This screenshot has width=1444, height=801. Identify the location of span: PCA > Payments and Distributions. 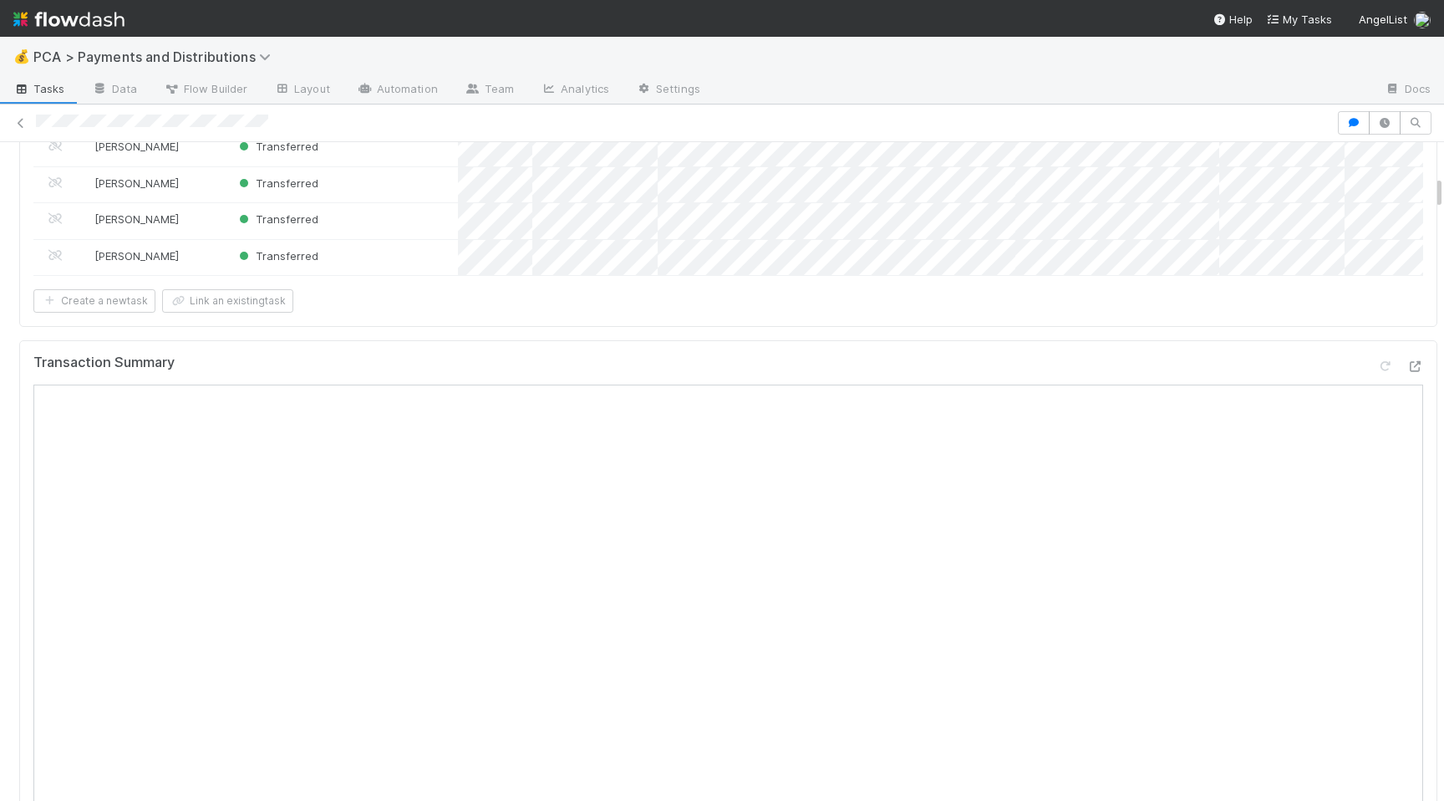
(156, 57).